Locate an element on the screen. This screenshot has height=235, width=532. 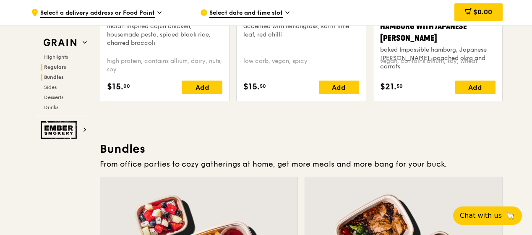
span: Drinks is located at coordinates (51, 107).